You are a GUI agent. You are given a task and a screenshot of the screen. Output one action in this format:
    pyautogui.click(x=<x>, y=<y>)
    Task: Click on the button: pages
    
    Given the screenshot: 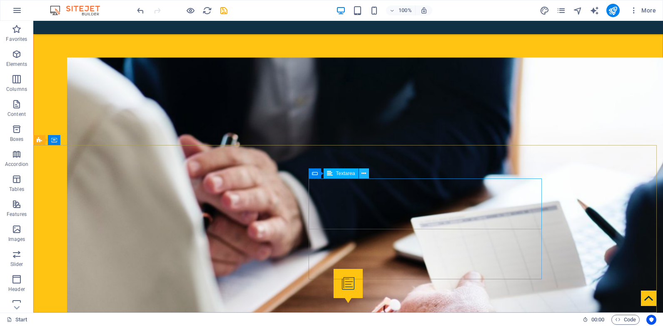 What is the action you would take?
    pyautogui.click(x=562, y=10)
    